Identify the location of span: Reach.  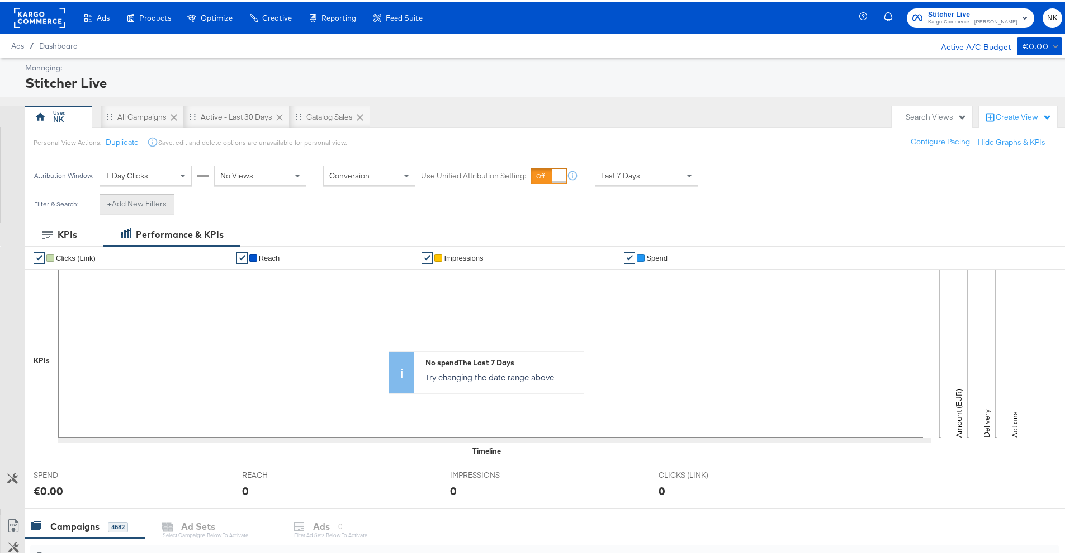
(270, 256).